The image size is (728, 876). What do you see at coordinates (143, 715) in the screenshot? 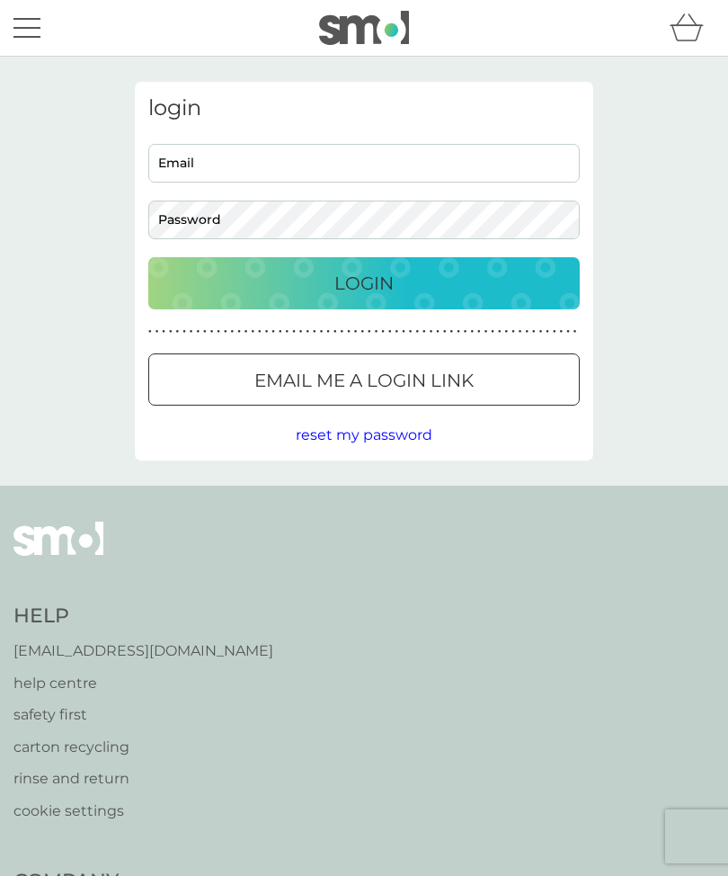
I see `a: safety first` at bounding box center [143, 715].